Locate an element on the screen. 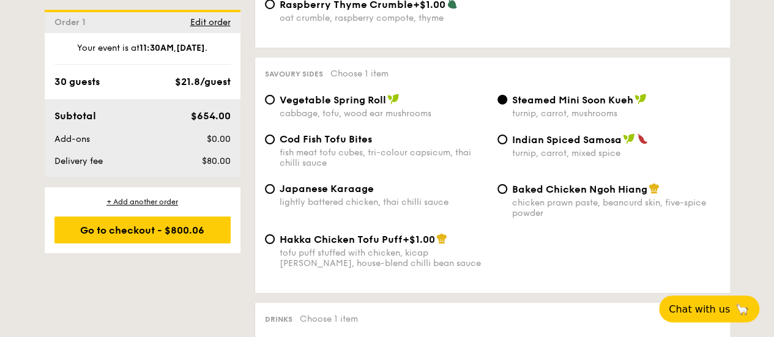 The image size is (774, 337). span: Steamed Mini Soon Kueh is located at coordinates (573, 100).